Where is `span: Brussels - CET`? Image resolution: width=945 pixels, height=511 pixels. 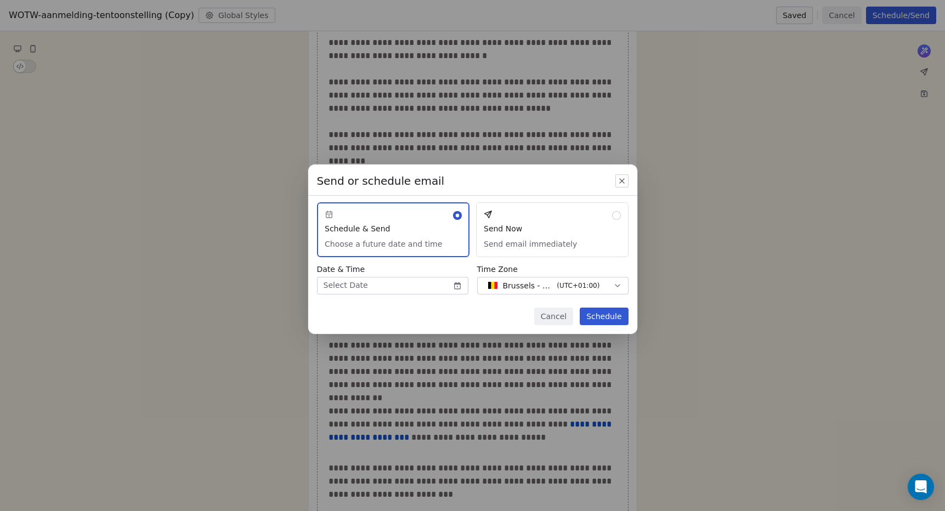
span: Brussels - CET is located at coordinates (528, 286).